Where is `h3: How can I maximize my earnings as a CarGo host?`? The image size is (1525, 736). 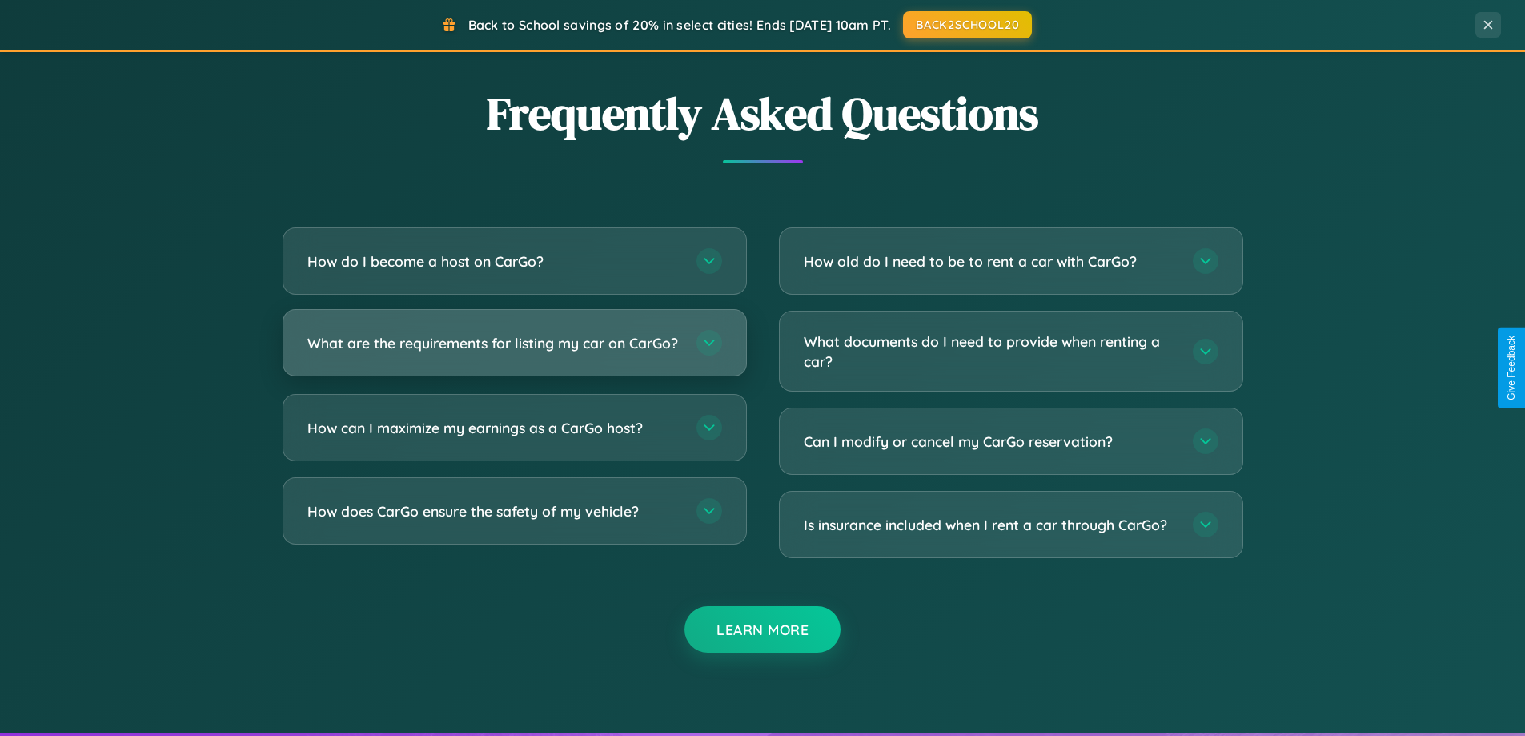
h3: How can I maximize my earnings as a CarGo host? is located at coordinates (494, 428).